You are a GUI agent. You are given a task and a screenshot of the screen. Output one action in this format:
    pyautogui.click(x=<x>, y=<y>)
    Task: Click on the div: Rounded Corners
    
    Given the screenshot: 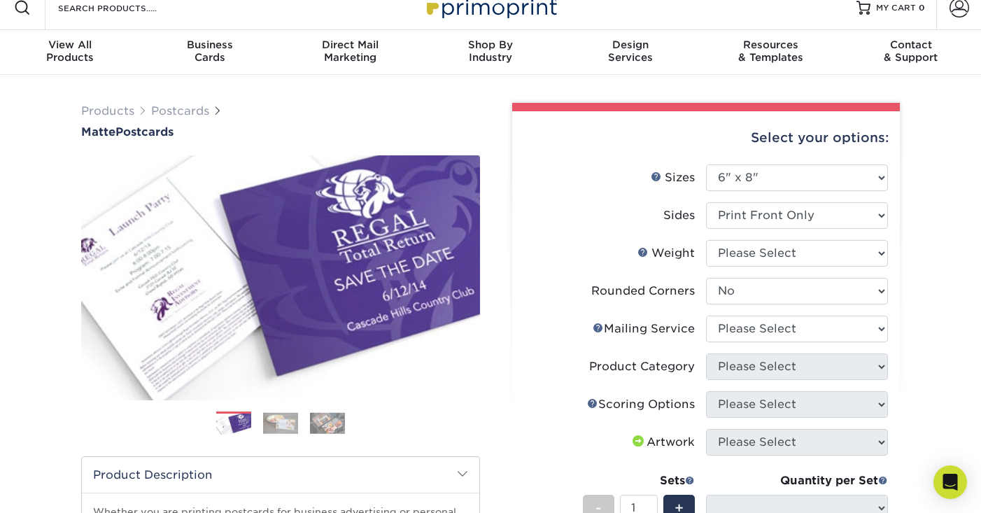 What is the action you would take?
    pyautogui.click(x=643, y=291)
    